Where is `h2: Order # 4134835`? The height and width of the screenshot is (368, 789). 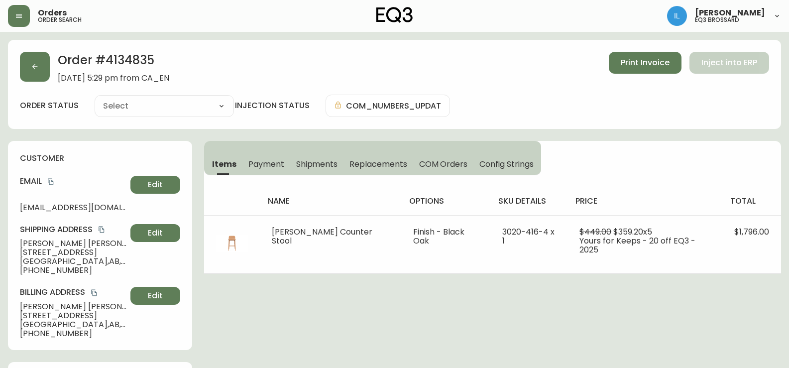 h2: Order # 4134835 is located at coordinates (114, 63).